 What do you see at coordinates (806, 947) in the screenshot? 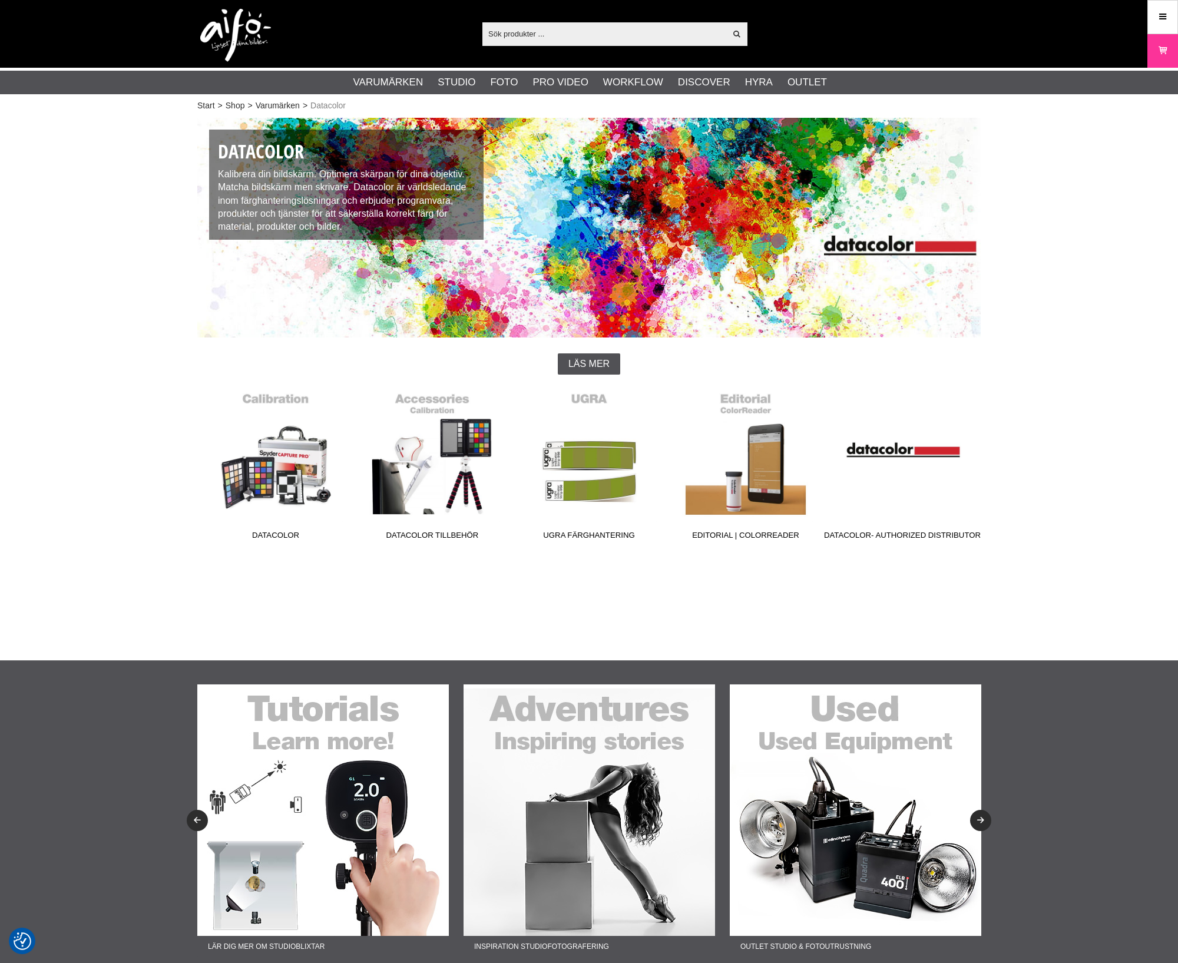
I see `span: Outlet Studio & Fotoutrustning` at bounding box center [806, 947].